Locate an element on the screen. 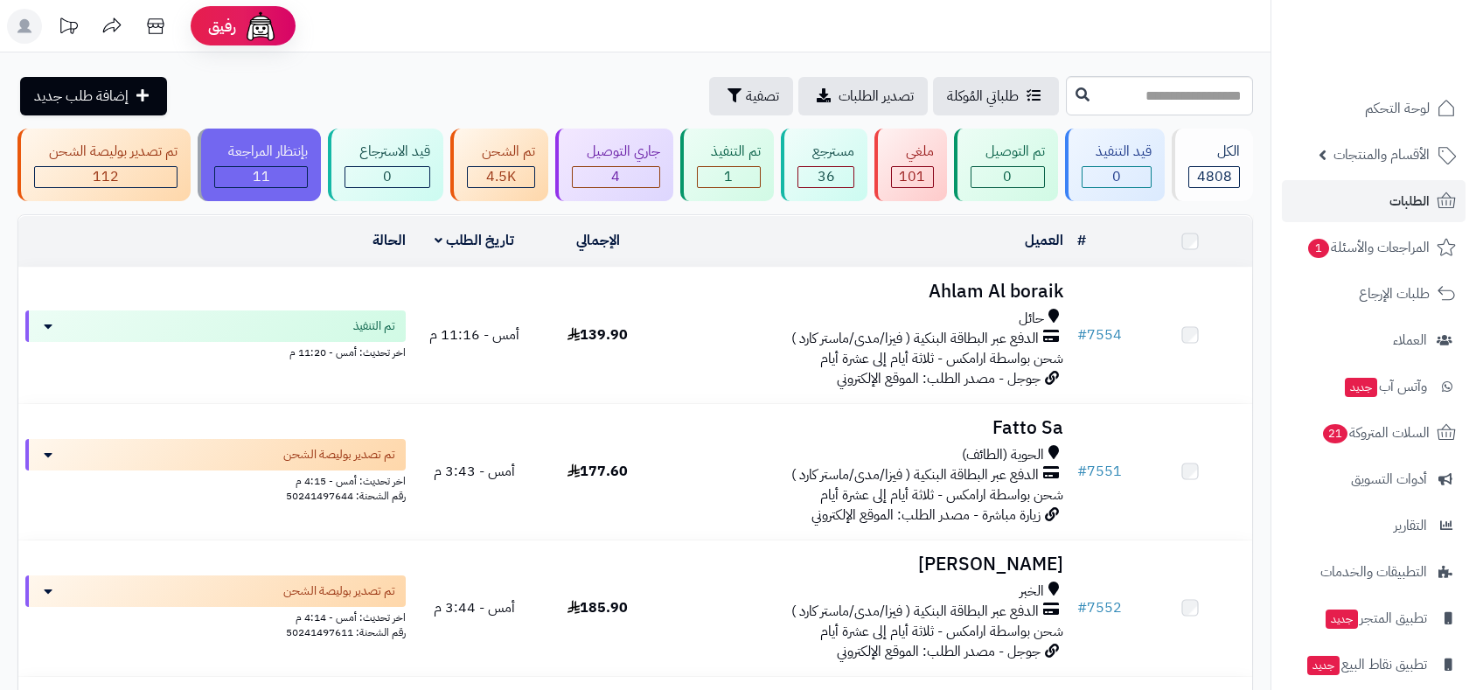 The image size is (1476, 690). a: لوحة التحكم is located at coordinates (1374, 108).